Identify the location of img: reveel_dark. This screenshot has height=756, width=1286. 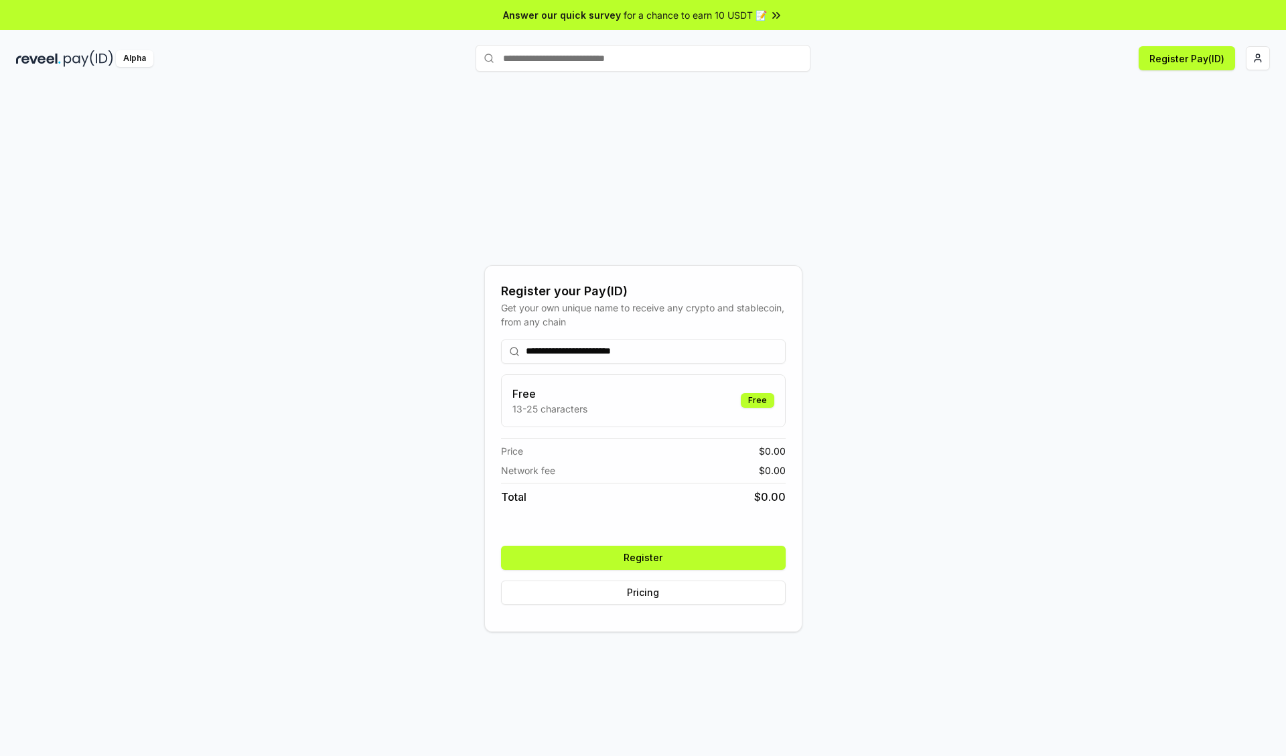
(38, 58).